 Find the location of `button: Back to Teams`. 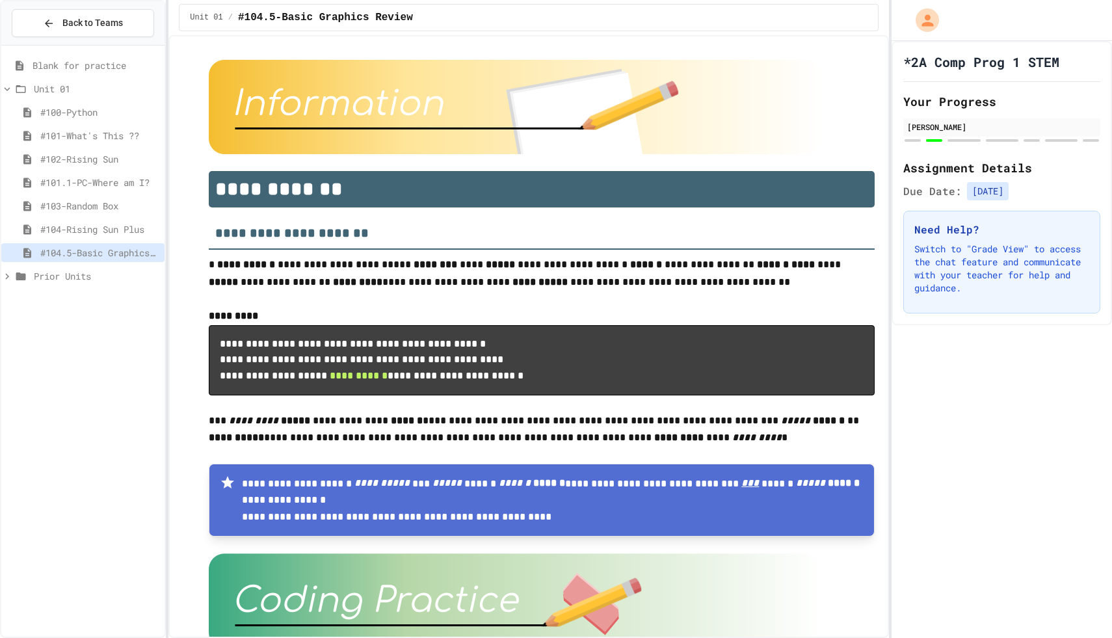

button: Back to Teams is located at coordinates (83, 23).